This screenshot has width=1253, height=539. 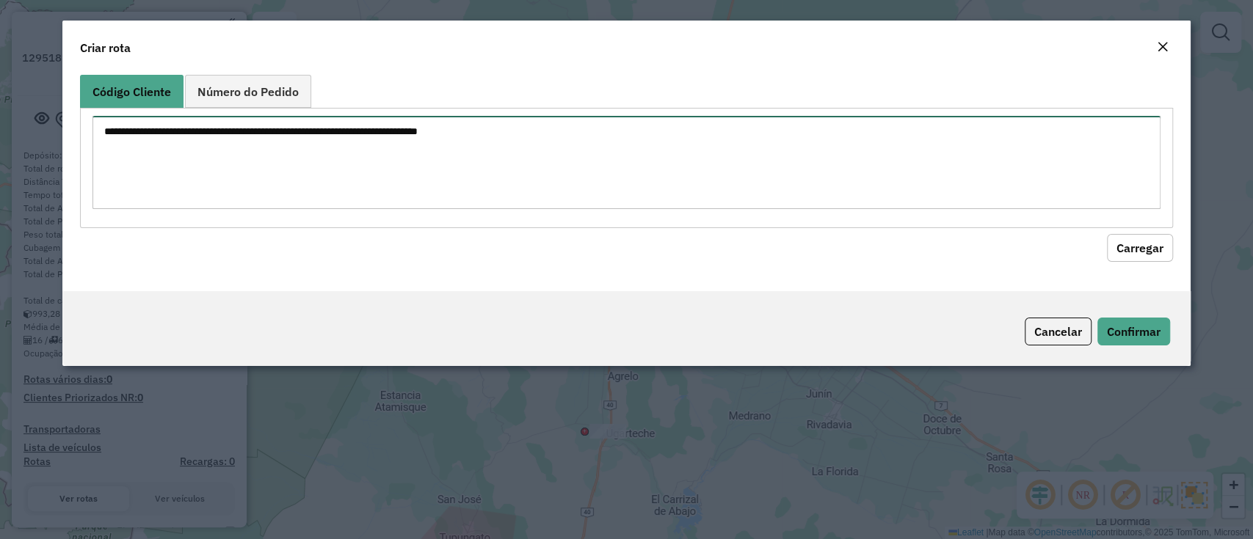 I want to click on span: Número do Pedido, so click(x=248, y=92).